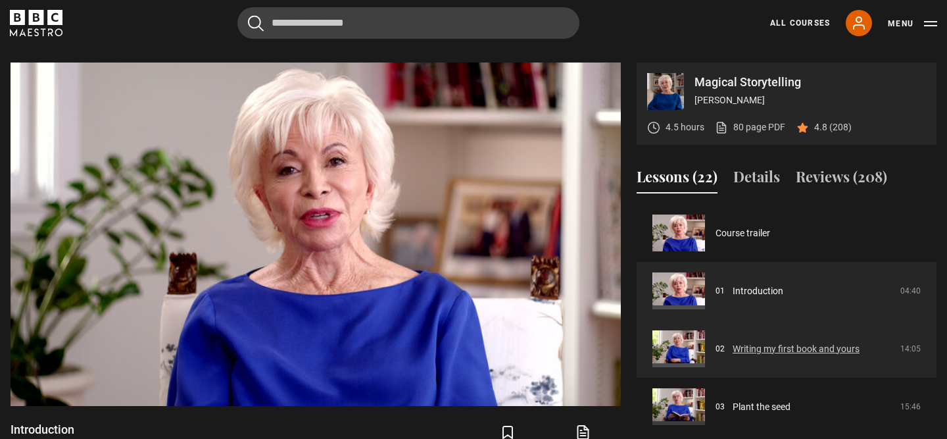 The height and width of the screenshot is (439, 947). Describe the element at coordinates (36, 23) in the screenshot. I see `svg: BBC Maestro` at that location.